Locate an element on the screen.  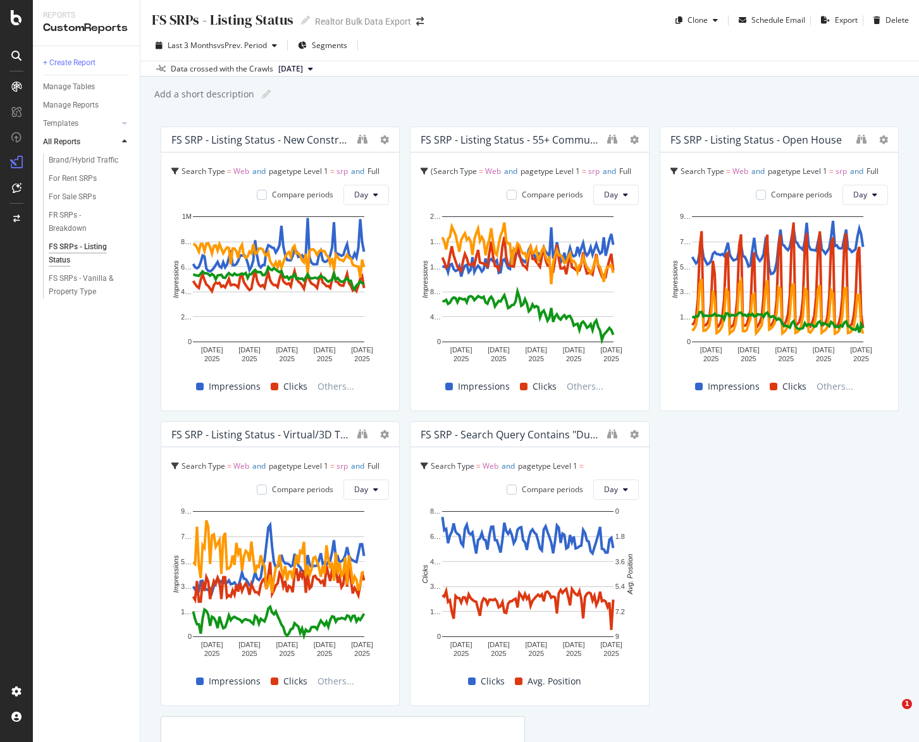
a: All Reports is located at coordinates (80, 142).